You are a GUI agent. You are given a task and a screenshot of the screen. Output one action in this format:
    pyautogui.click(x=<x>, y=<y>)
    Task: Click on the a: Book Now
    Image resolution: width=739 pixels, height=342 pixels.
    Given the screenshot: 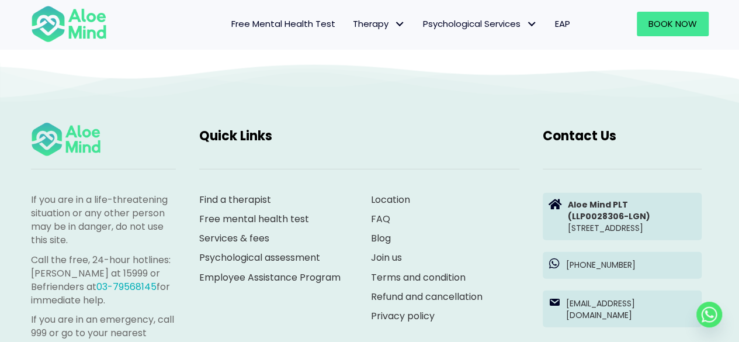 What is the action you would take?
    pyautogui.click(x=672, y=24)
    